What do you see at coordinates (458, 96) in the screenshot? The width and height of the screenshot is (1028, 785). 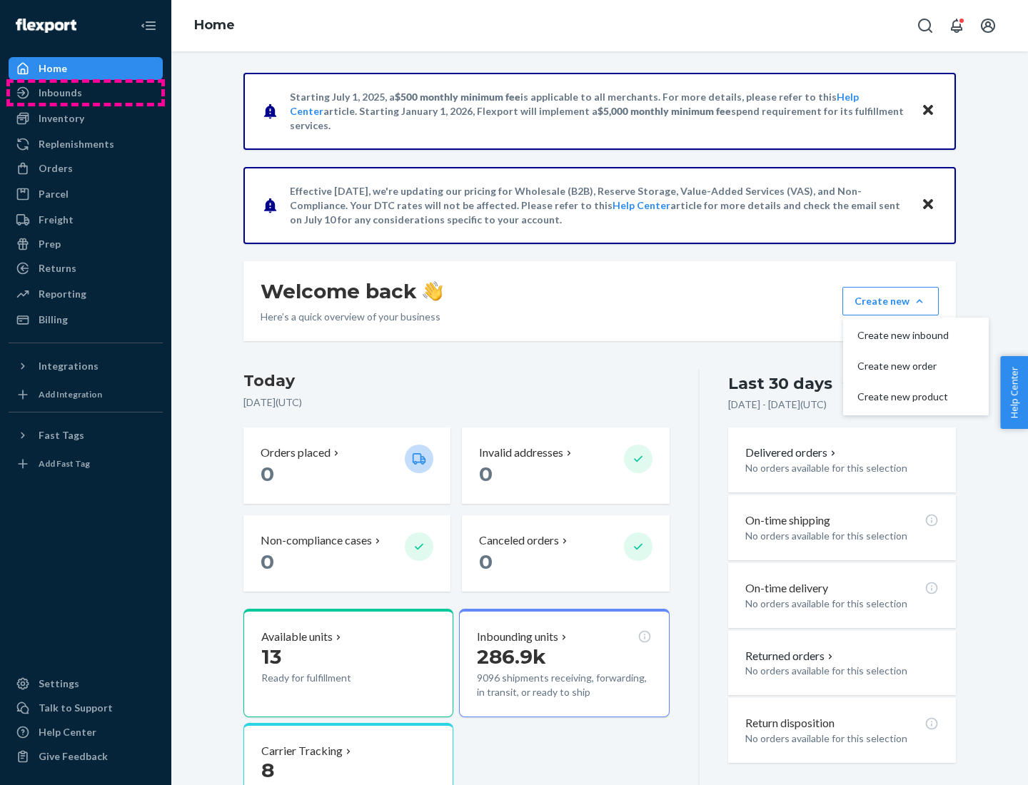 I see `span: $500 monthly minimum fee` at bounding box center [458, 96].